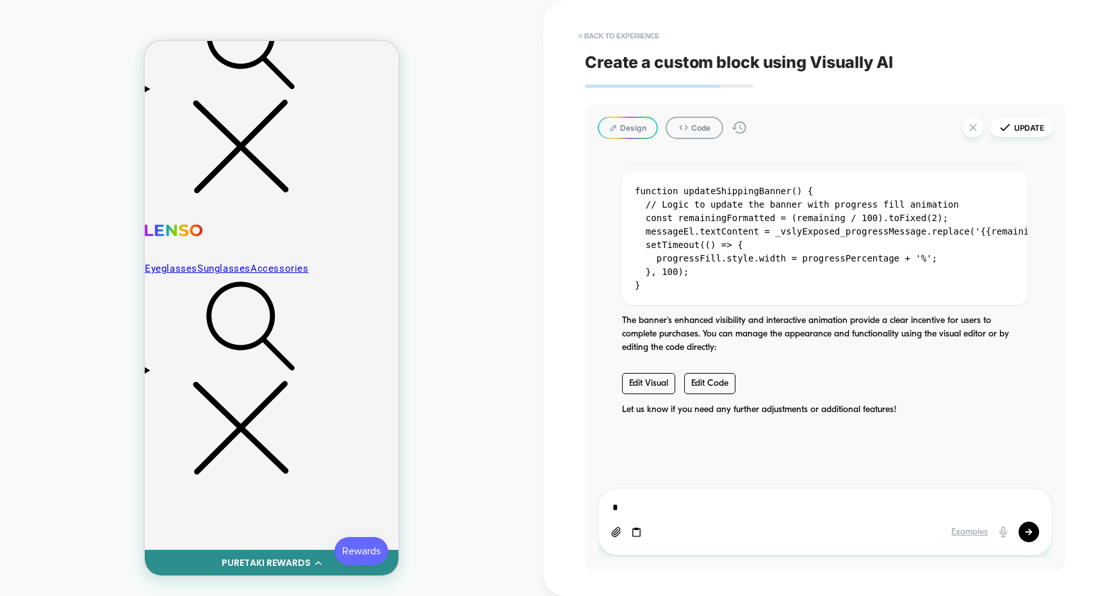  I want to click on div: PURETAKI REWARDS, so click(121, 522).